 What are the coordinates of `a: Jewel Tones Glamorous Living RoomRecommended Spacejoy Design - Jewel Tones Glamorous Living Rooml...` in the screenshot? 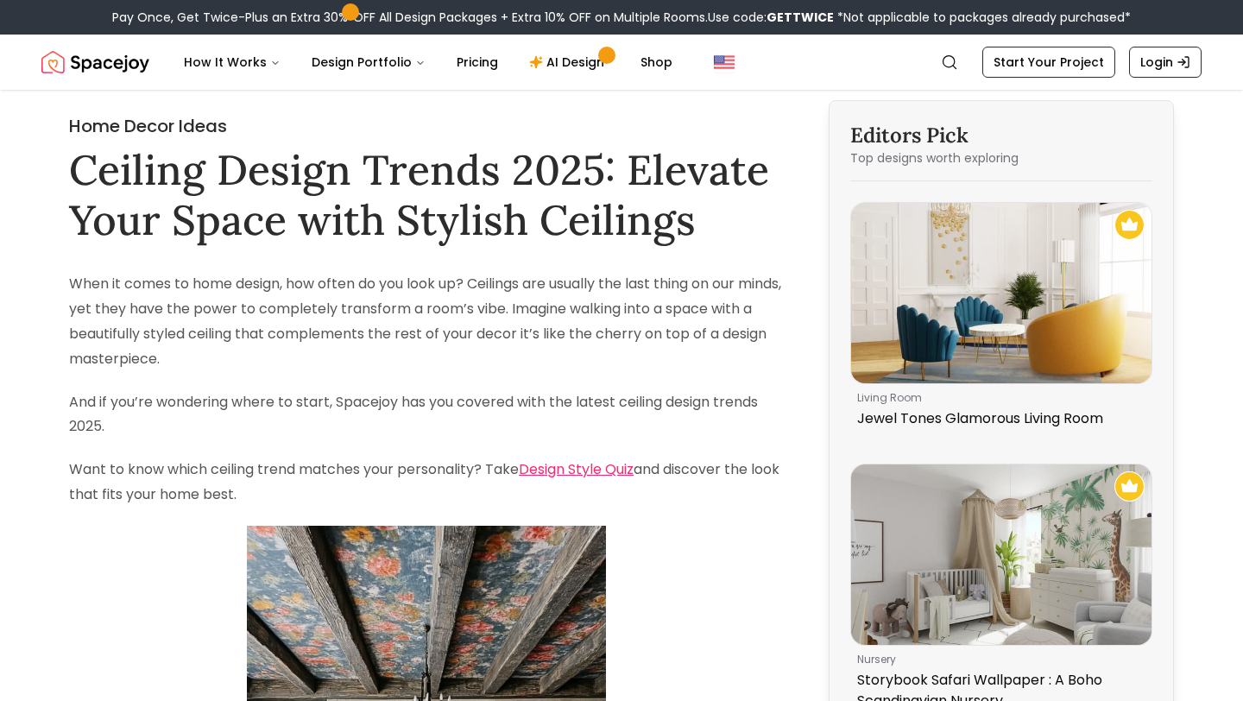 It's located at (1001, 319).